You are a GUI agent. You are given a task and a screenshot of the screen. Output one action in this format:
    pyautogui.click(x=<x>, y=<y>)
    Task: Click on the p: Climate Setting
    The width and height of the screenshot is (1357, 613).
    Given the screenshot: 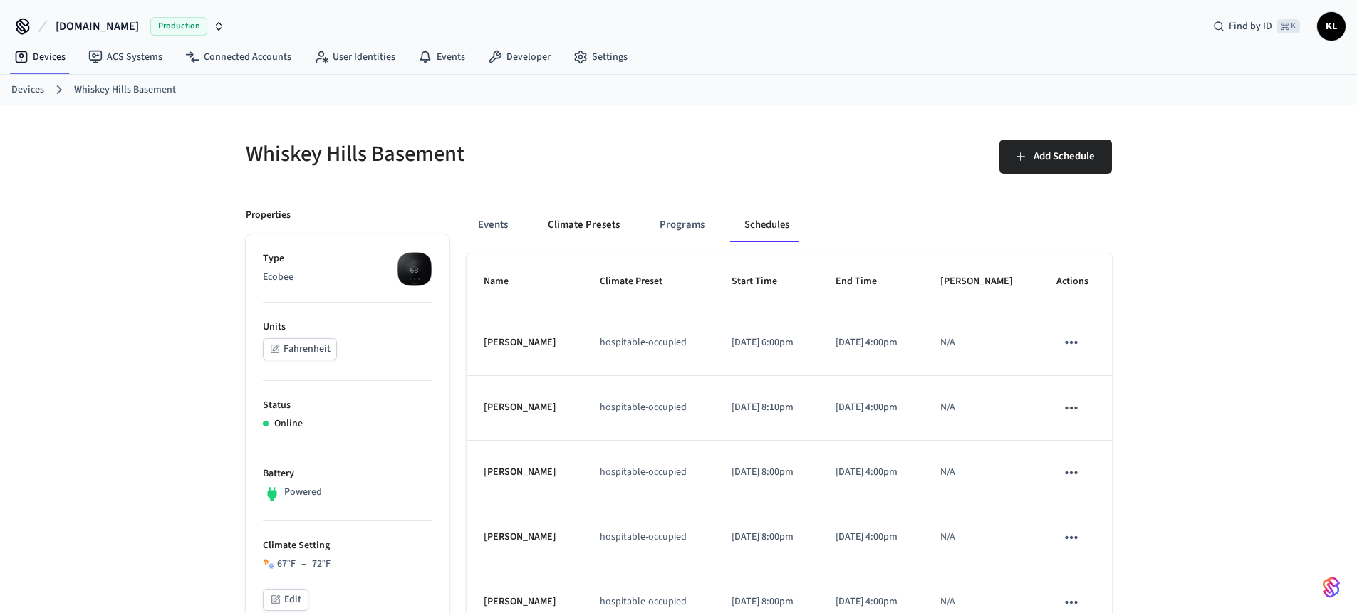 What is the action you would take?
    pyautogui.click(x=348, y=546)
    